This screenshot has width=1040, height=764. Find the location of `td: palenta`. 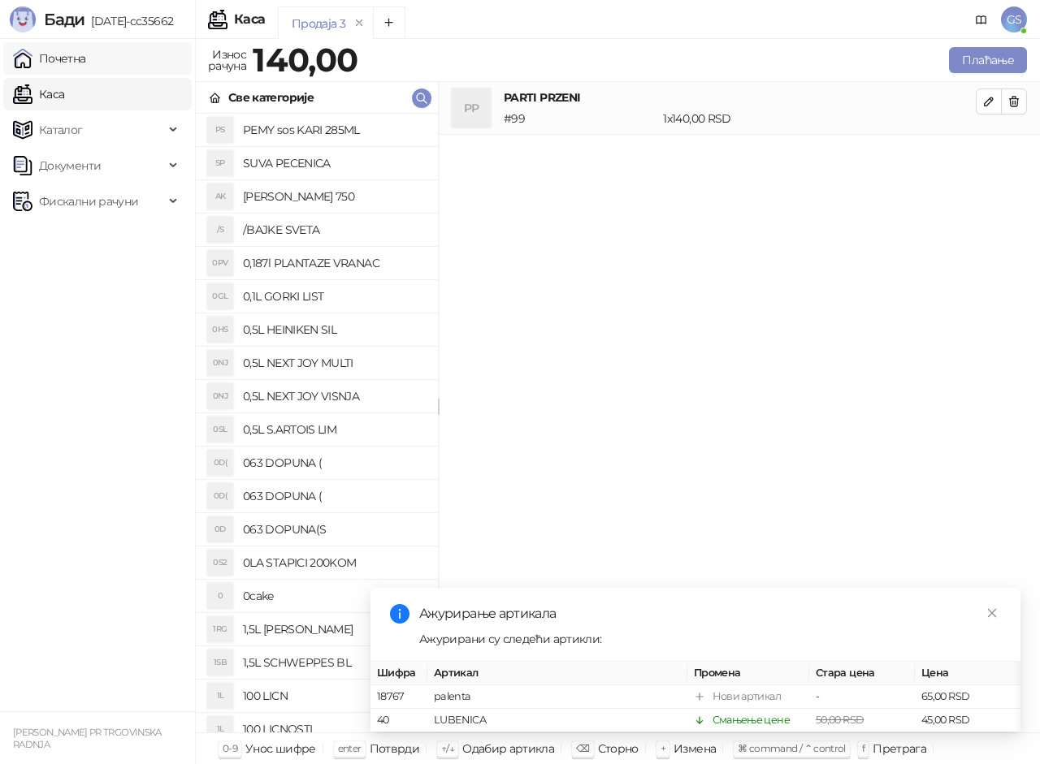

td: palenta is located at coordinates (557, 697).